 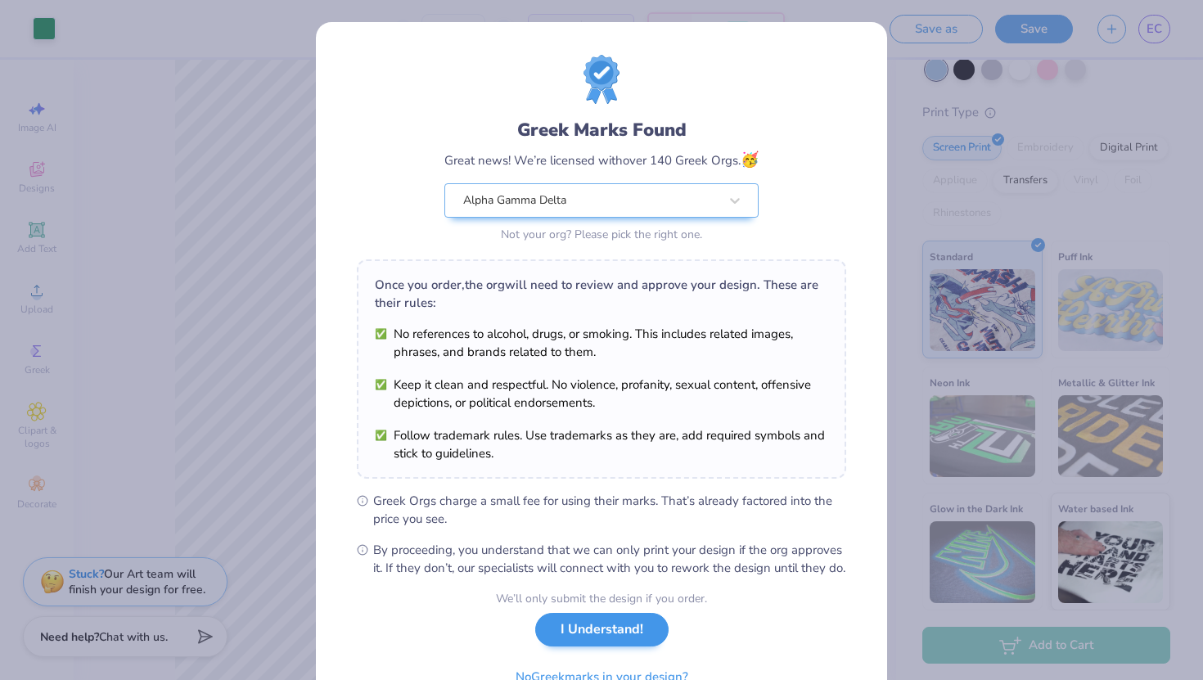 I want to click on img: license-marks-badge.png, so click(x=601, y=79).